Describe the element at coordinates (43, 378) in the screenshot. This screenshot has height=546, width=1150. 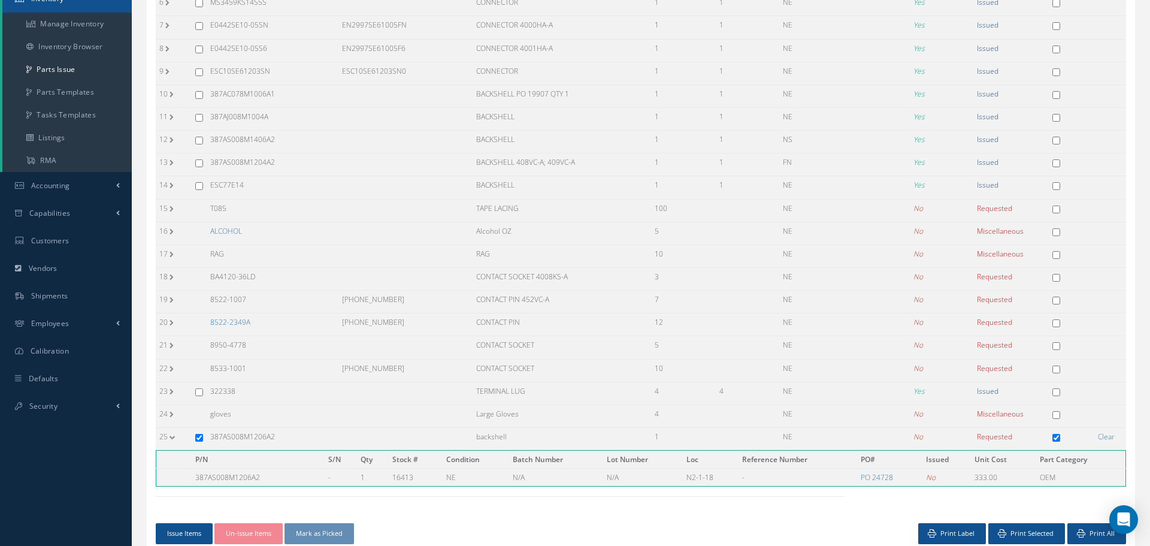
I see `span: Defaults` at that location.